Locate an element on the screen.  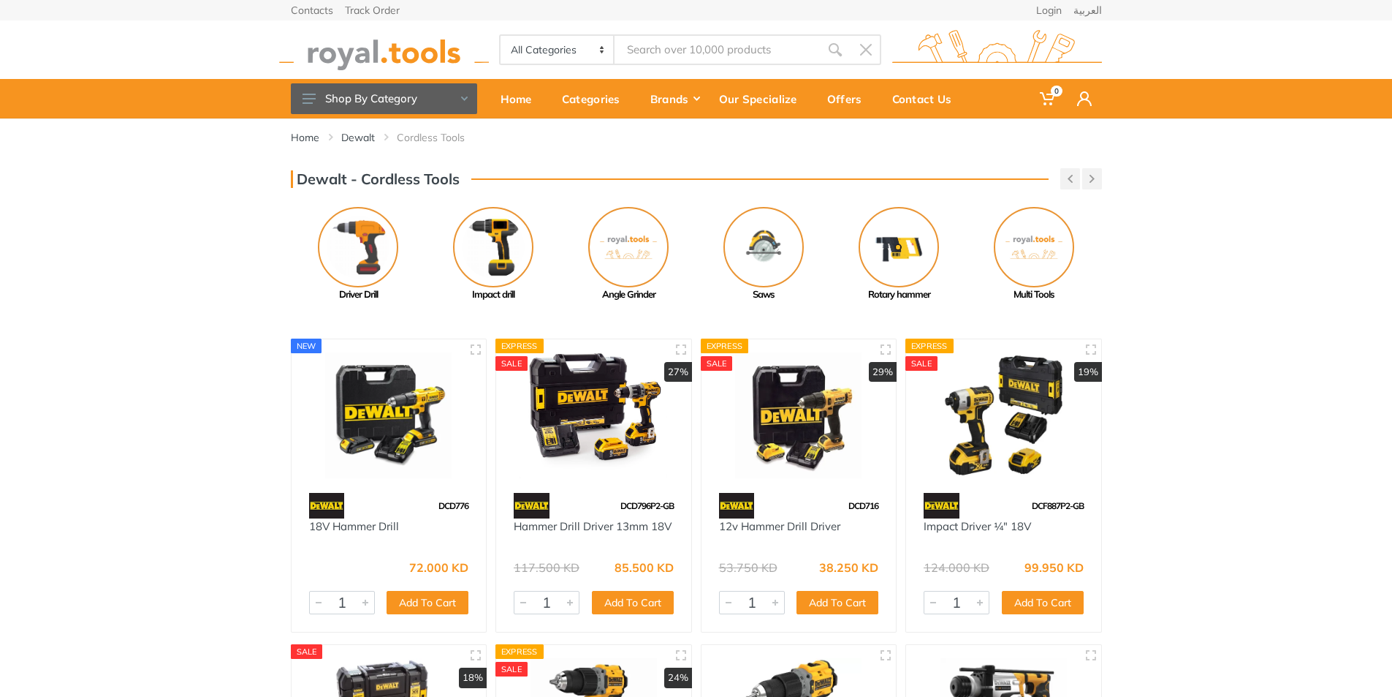
h3: Dewalt - Cordless Tools is located at coordinates (375, 179).